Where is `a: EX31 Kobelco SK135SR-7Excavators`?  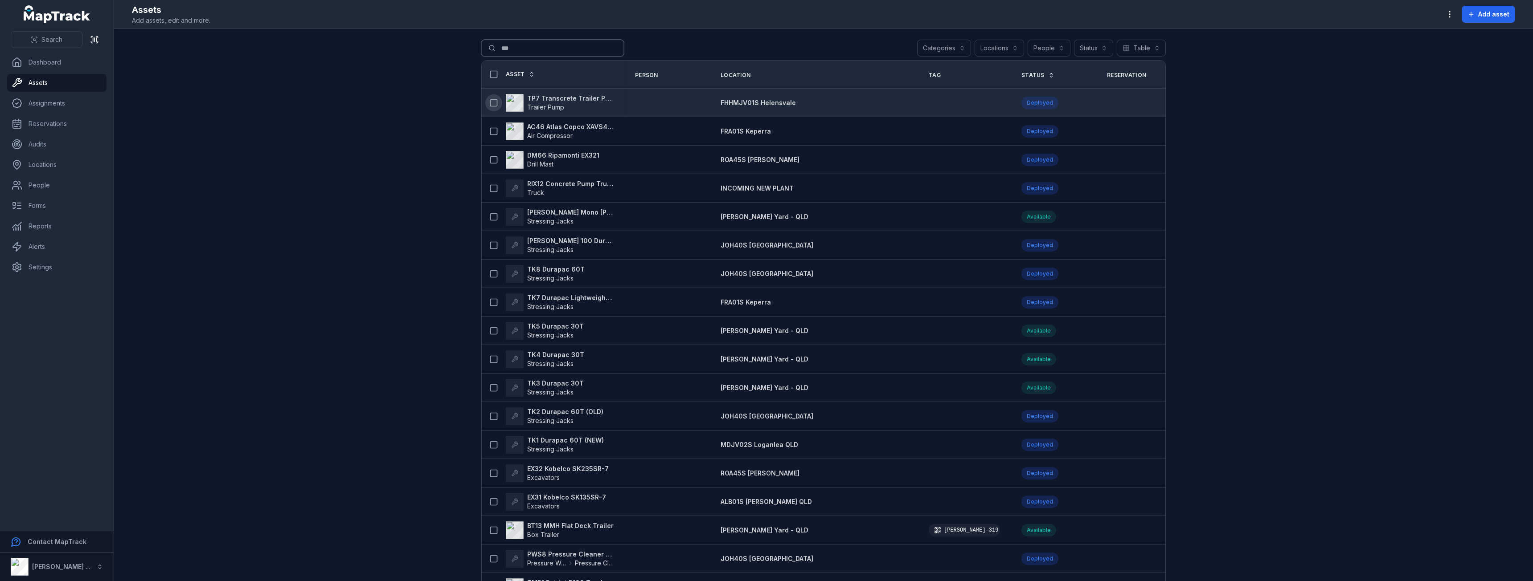 a: EX31 Kobelco SK135SR-7Excavators is located at coordinates (556, 502).